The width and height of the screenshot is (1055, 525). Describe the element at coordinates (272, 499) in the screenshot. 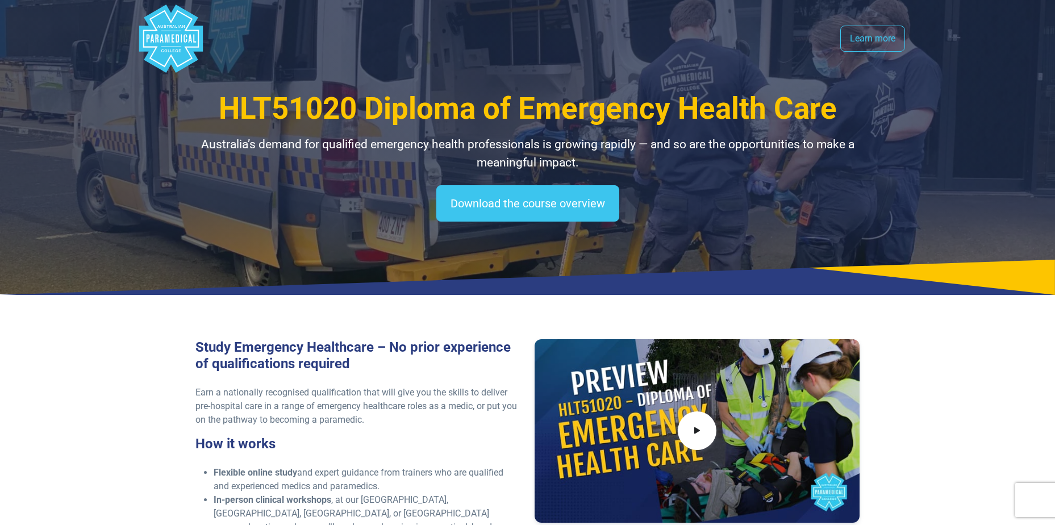

I see `strong: In-person clinical workshops` at that location.